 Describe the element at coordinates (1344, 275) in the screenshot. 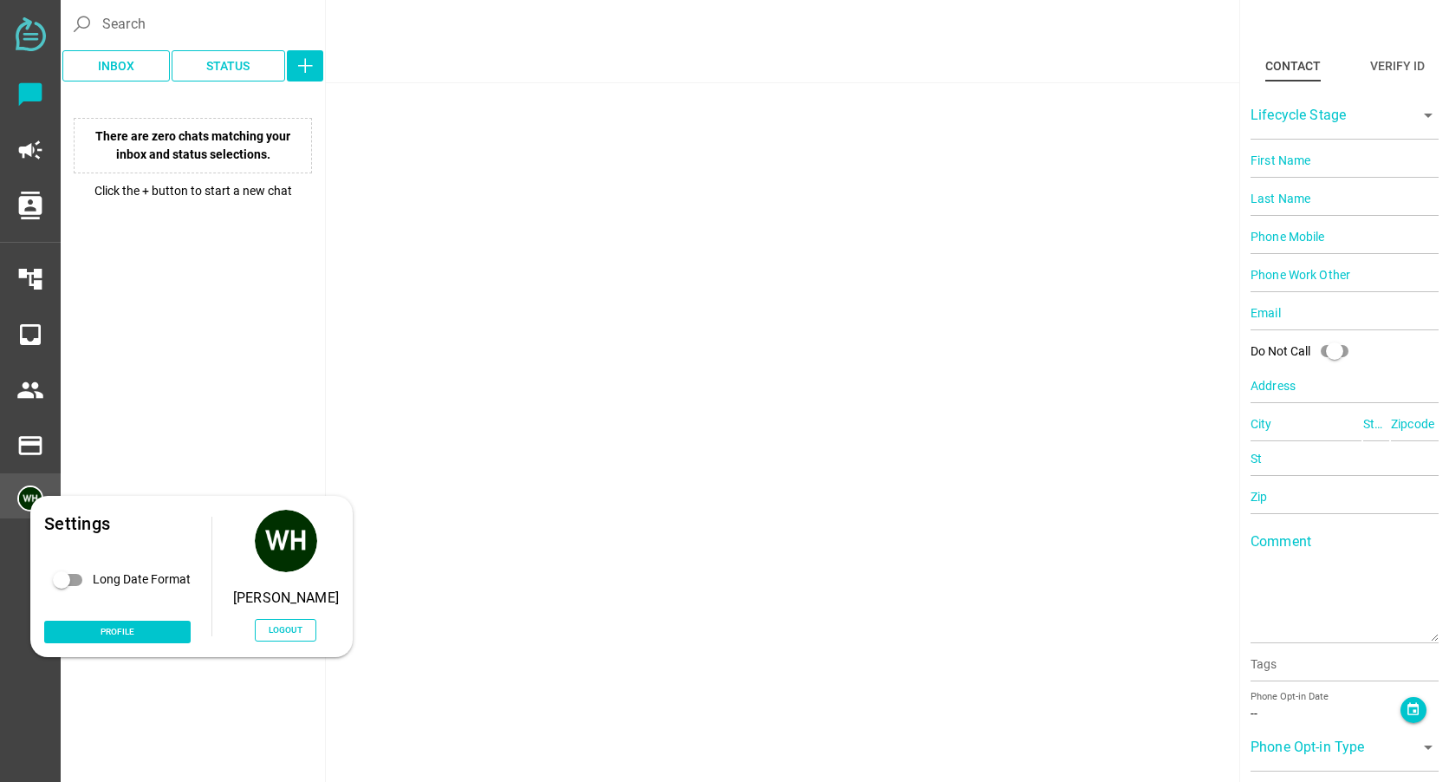

I see `input: Phone Work Other` at that location.